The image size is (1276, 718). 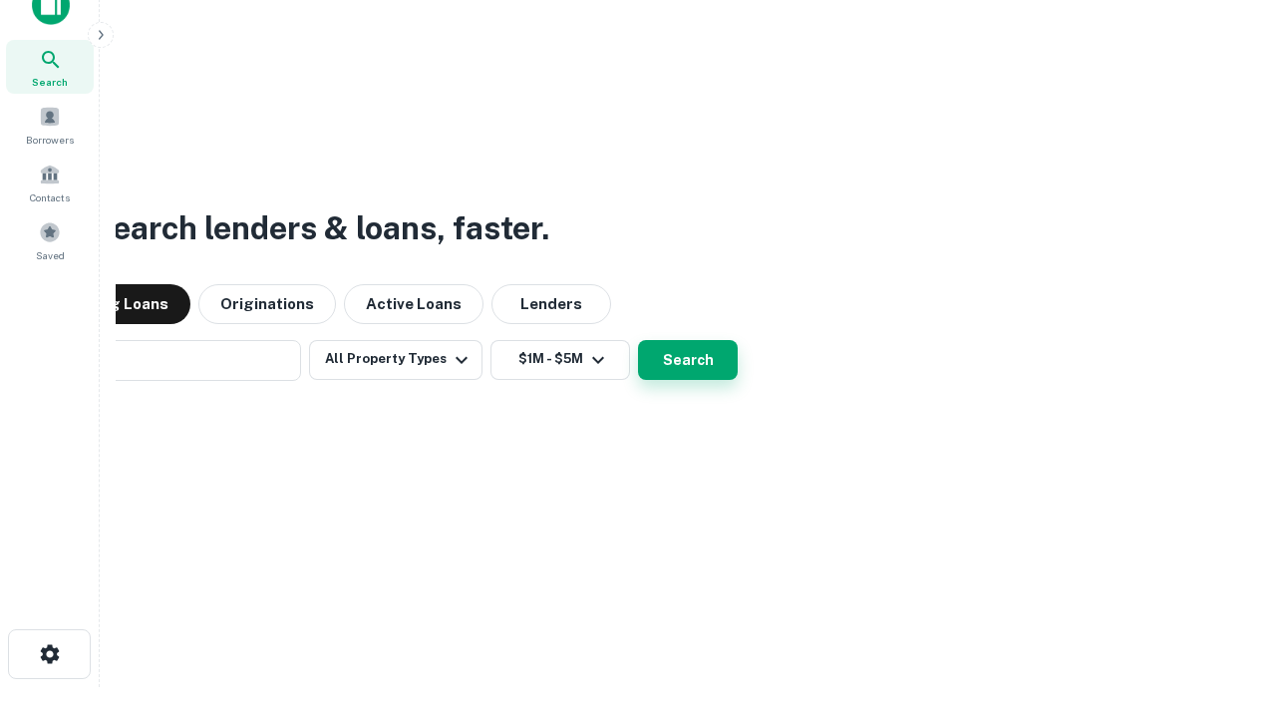 What do you see at coordinates (50, 197) in the screenshot?
I see `span: Contacts` at bounding box center [50, 197].